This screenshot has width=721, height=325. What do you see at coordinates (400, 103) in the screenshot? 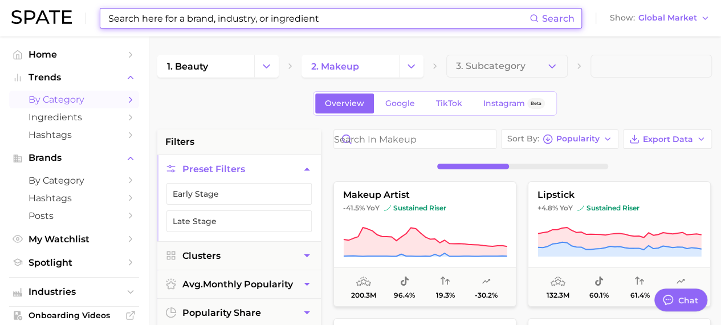
I see `span: Google` at bounding box center [400, 103].